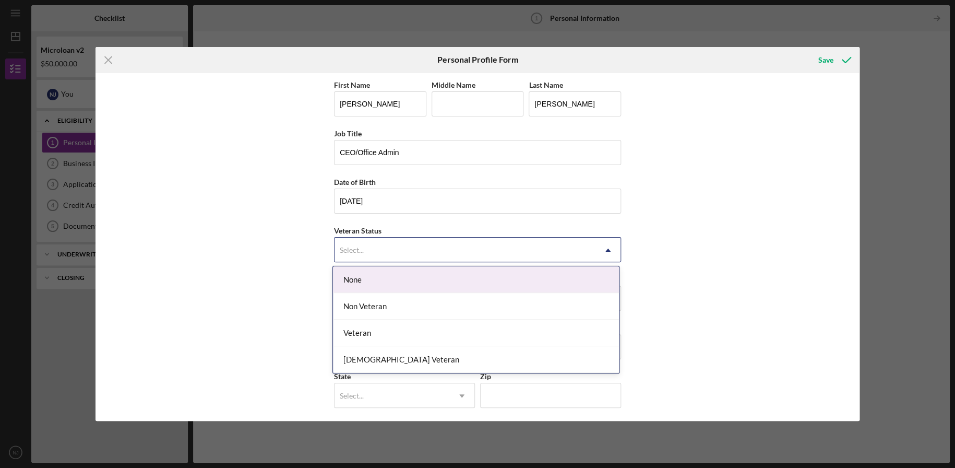 Image resolution: width=955 pixels, height=468 pixels. What do you see at coordinates (476, 306) in the screenshot?
I see `div: Non Veteran` at bounding box center [476, 306].